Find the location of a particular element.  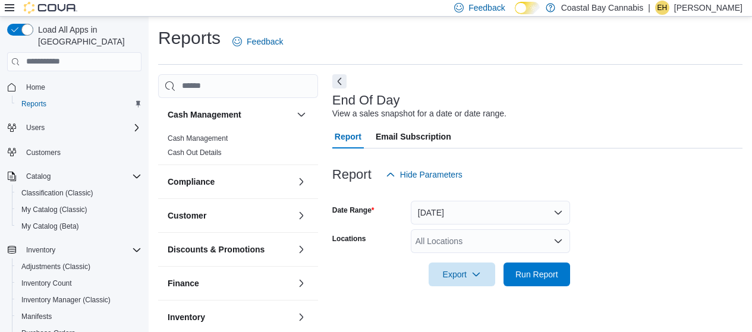

label: Date Range is located at coordinates (353, 211).